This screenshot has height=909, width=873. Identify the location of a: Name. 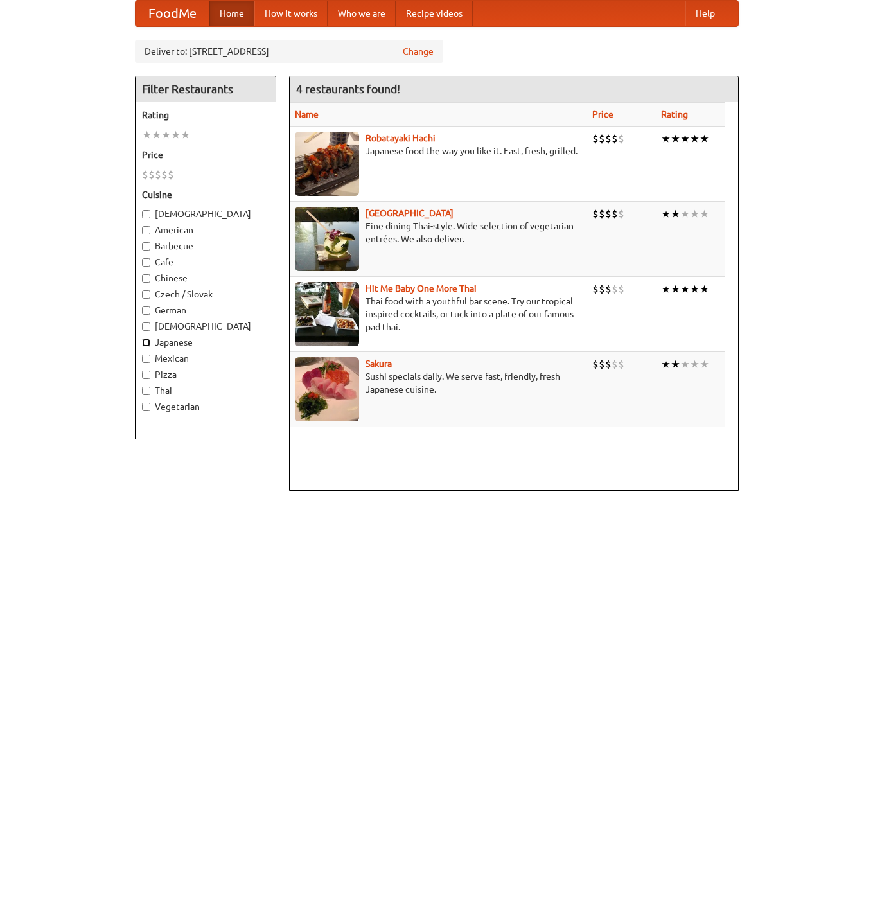
(307, 114).